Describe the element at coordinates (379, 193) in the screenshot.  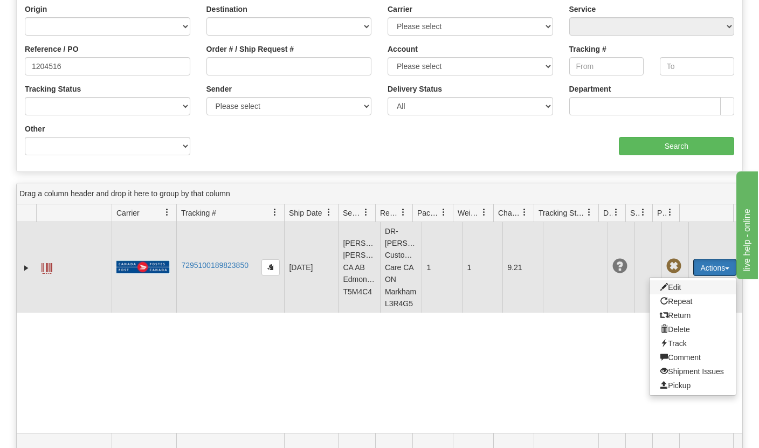
I see `div: grid grouping header` at that location.